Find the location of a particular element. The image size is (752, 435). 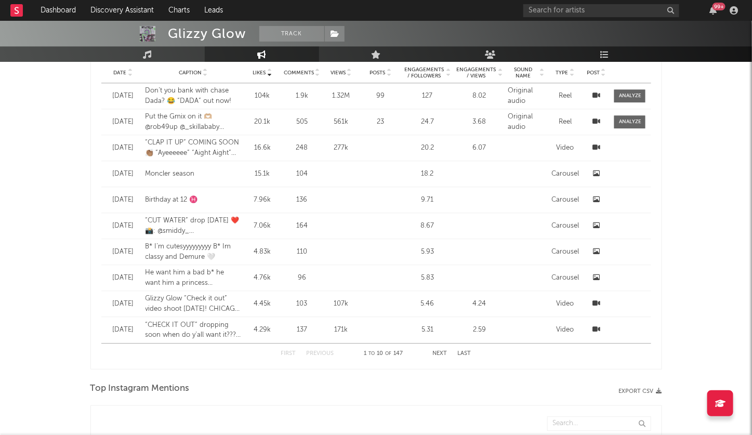

button: 99+ is located at coordinates (713, 10).